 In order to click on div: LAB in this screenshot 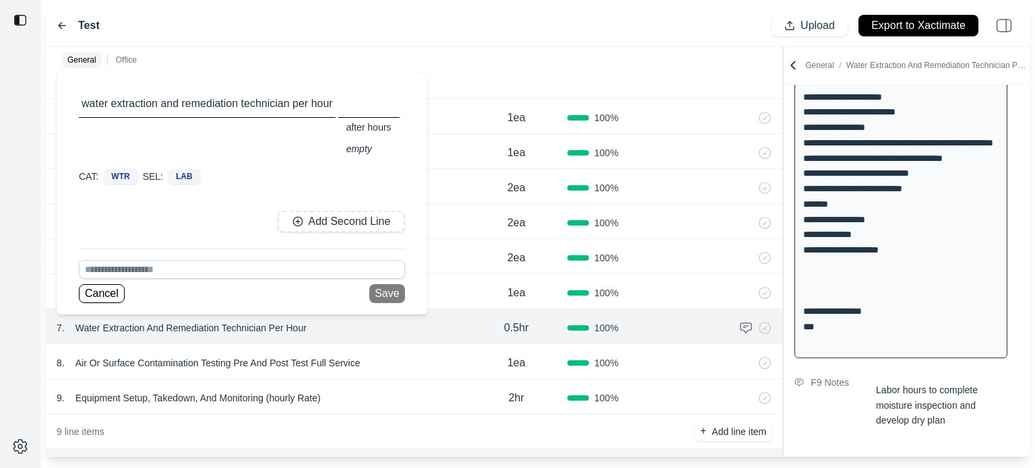, I will do `click(184, 176)`.